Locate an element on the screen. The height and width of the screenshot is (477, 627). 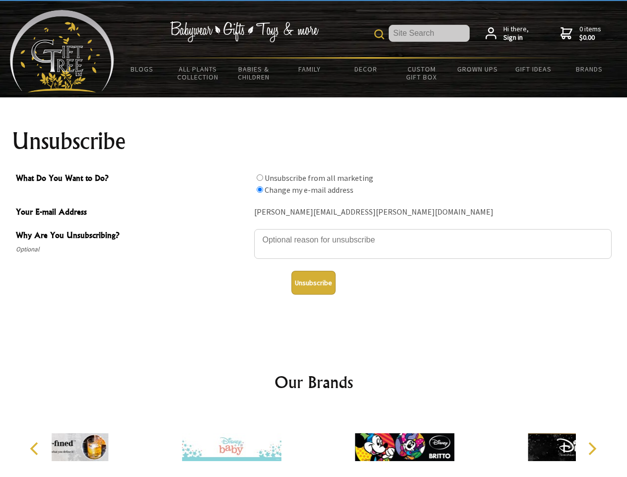
img: Babywear - Gifts - Toys & more is located at coordinates (244, 32).